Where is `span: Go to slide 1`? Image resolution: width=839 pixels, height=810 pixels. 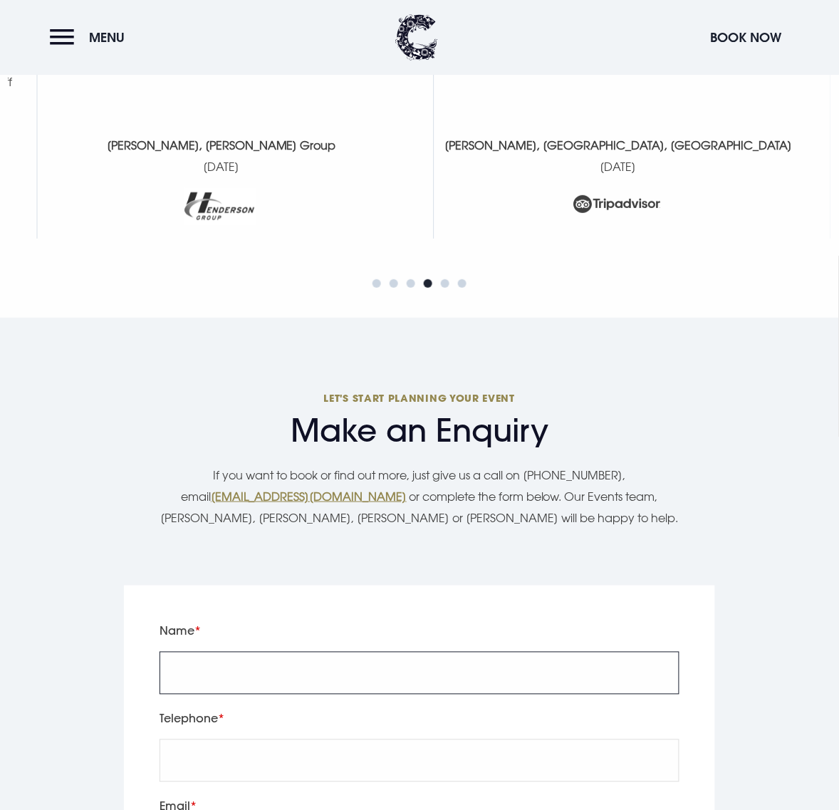 span: Go to slide 1 is located at coordinates (377, 283).